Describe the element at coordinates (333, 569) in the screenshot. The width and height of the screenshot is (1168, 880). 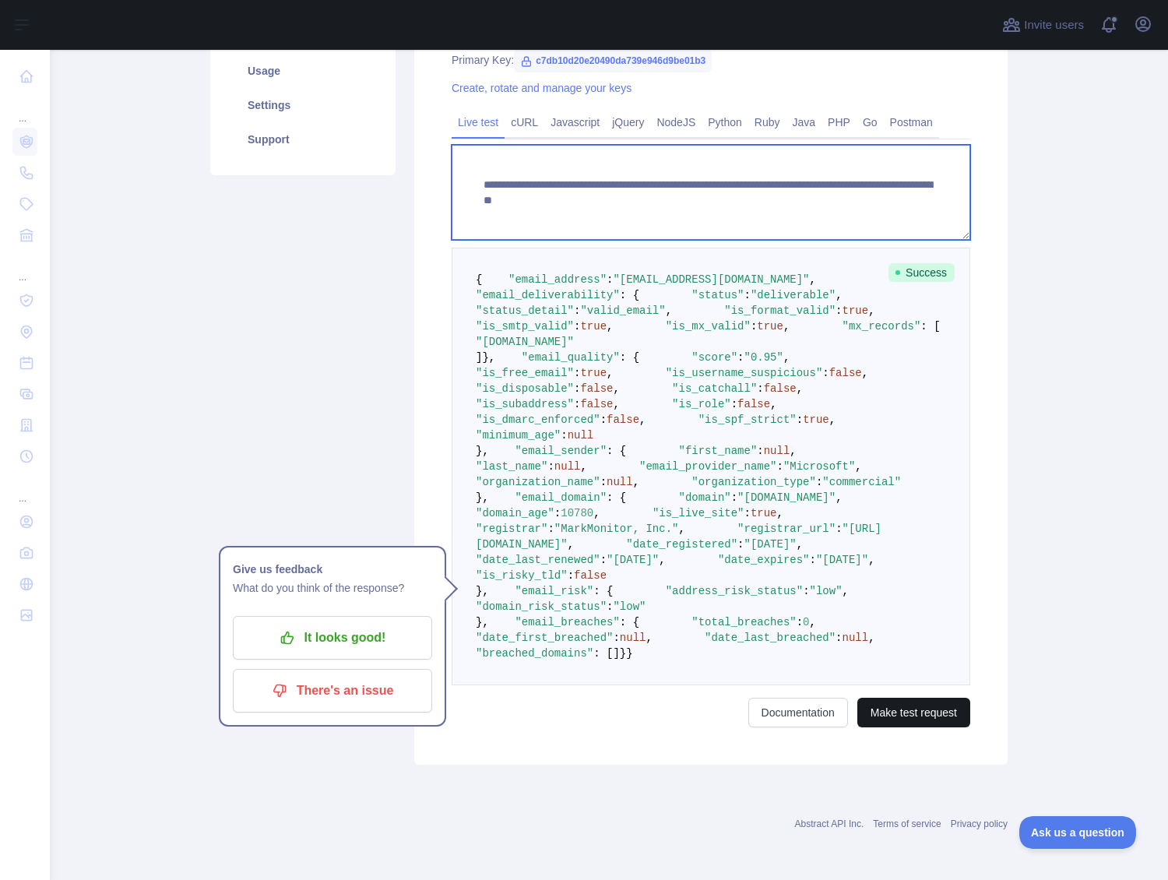
I see `h1: Give us feedback` at that location.